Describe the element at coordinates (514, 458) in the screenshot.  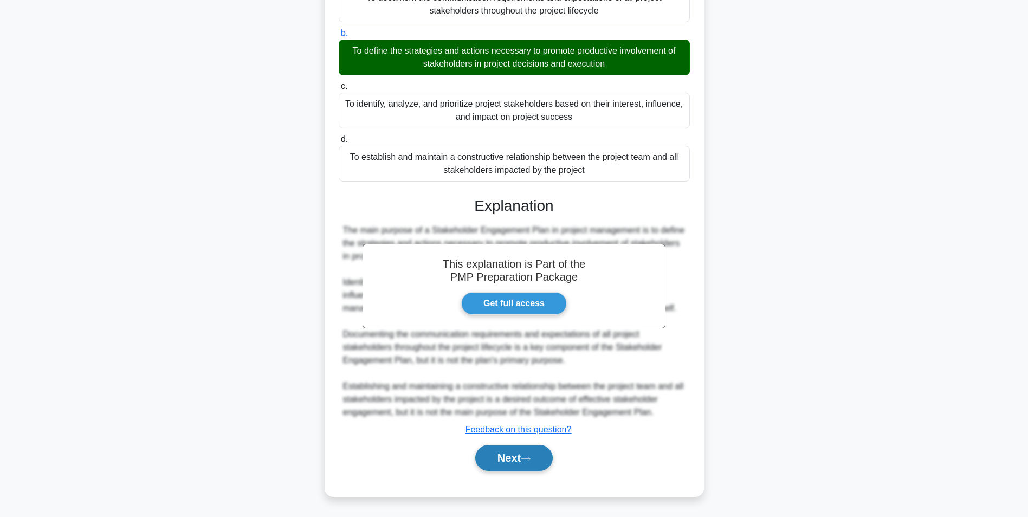
I see `button: Next` at that location.